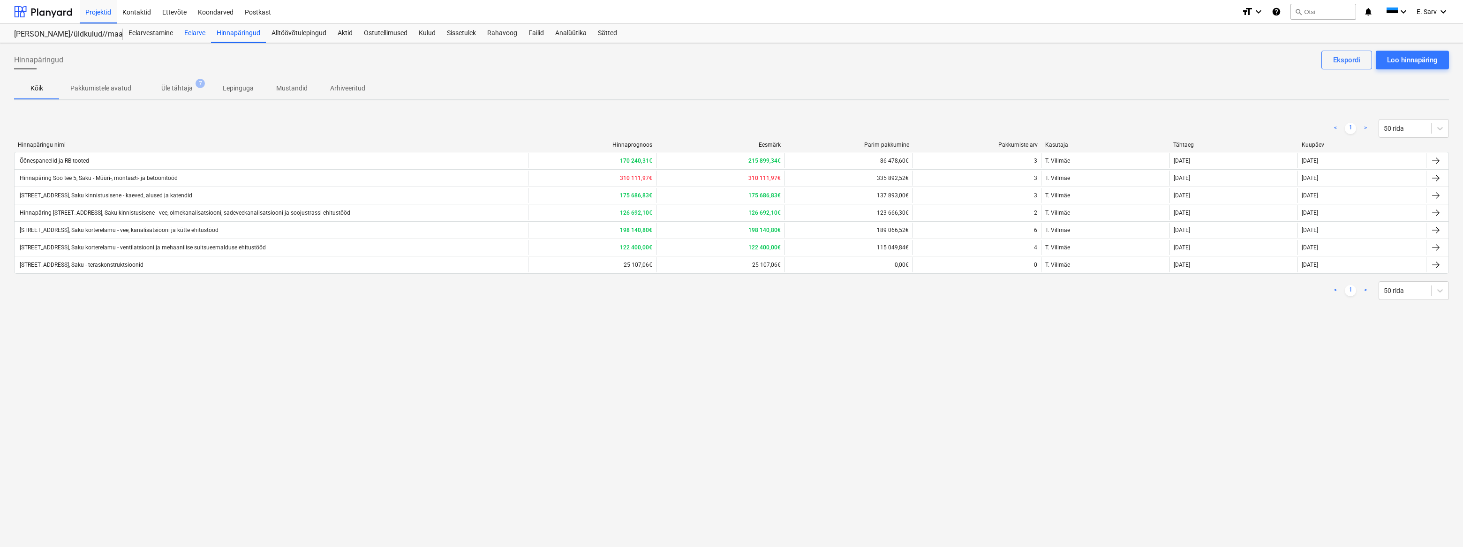  I want to click on div: Tähtaeg, so click(1234, 145).